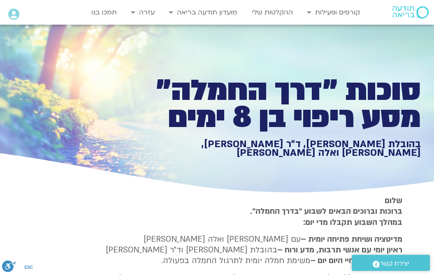 The image size is (434, 275). Describe the element at coordinates (334, 12) in the screenshot. I see `a: קורסים ופעילות` at that location.